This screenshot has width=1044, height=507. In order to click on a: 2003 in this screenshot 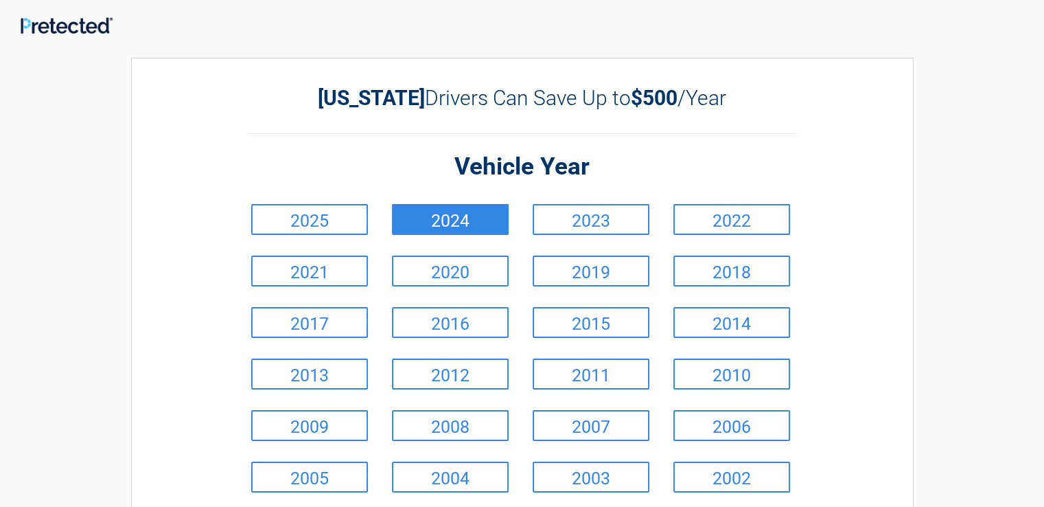, I will do `click(591, 476)`.